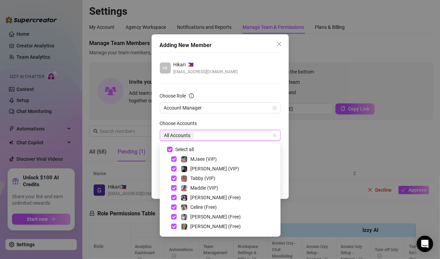 The height and width of the screenshot is (259, 440). Describe the element at coordinates (184, 178) in the screenshot. I see `img: Tabby (VIP)` at that location.